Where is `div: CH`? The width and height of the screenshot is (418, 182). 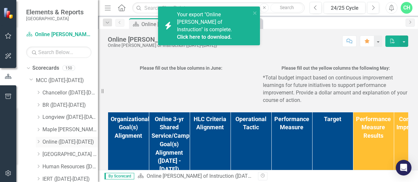 div: CH is located at coordinates (406, 8).